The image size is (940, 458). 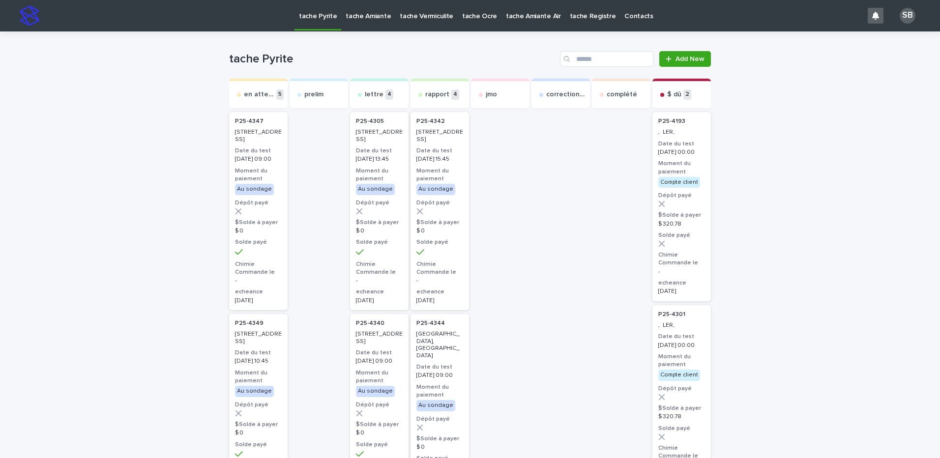 I want to click on p: lettre, so click(x=374, y=94).